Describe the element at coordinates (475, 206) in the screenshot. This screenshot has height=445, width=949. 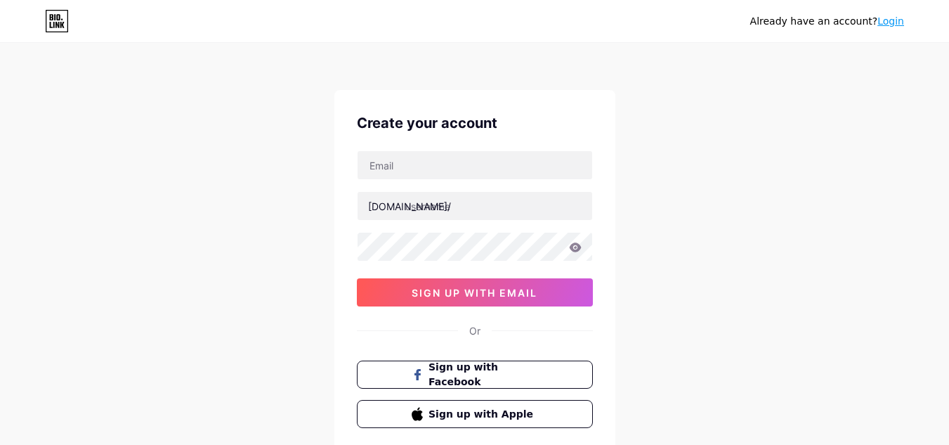
I see `input: username` at that location.